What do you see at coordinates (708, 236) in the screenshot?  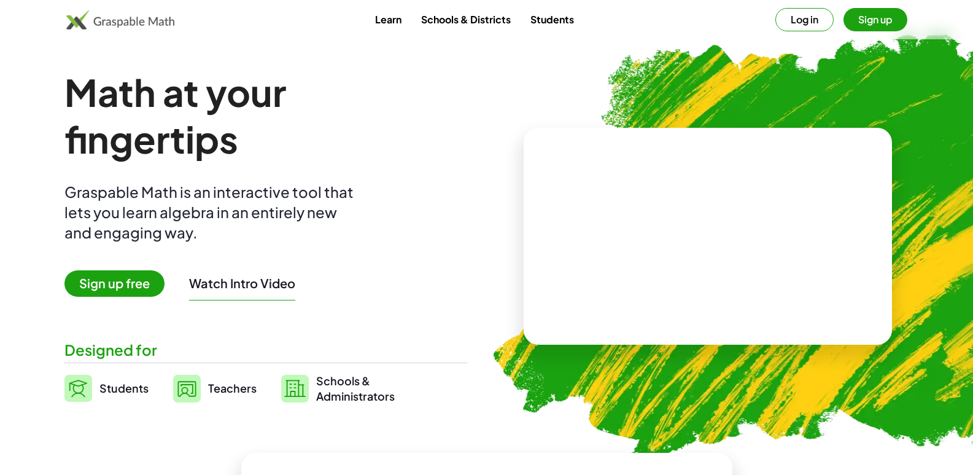 I see `video: What is this? This is dynamic math notation. Dynamic math notation plays a central role in how Gr...` at bounding box center [708, 236].